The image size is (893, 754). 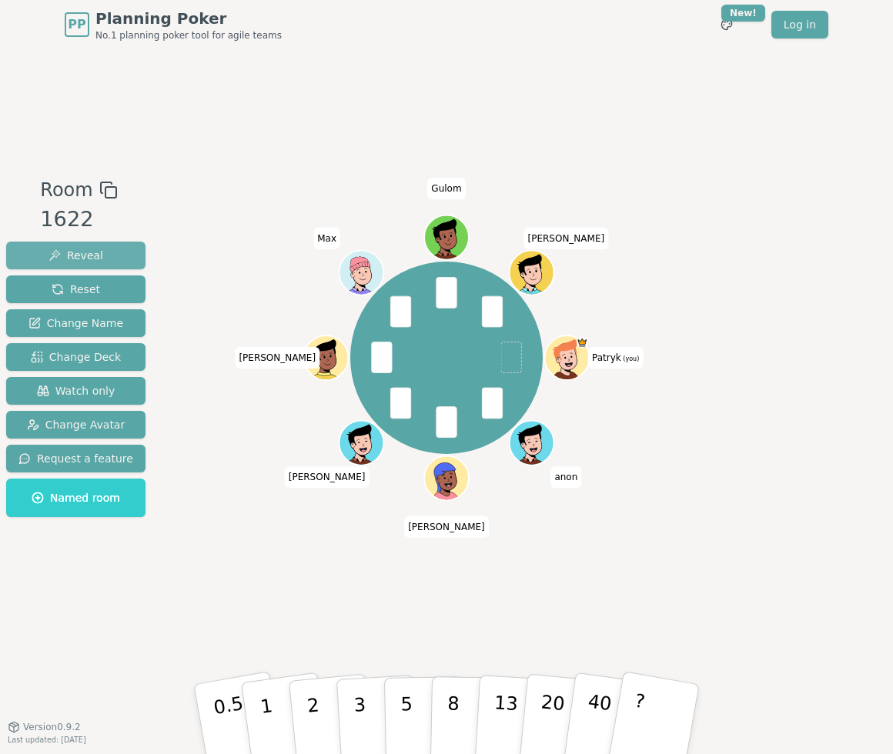 I want to click on button: Version0.9.2, so click(x=44, y=727).